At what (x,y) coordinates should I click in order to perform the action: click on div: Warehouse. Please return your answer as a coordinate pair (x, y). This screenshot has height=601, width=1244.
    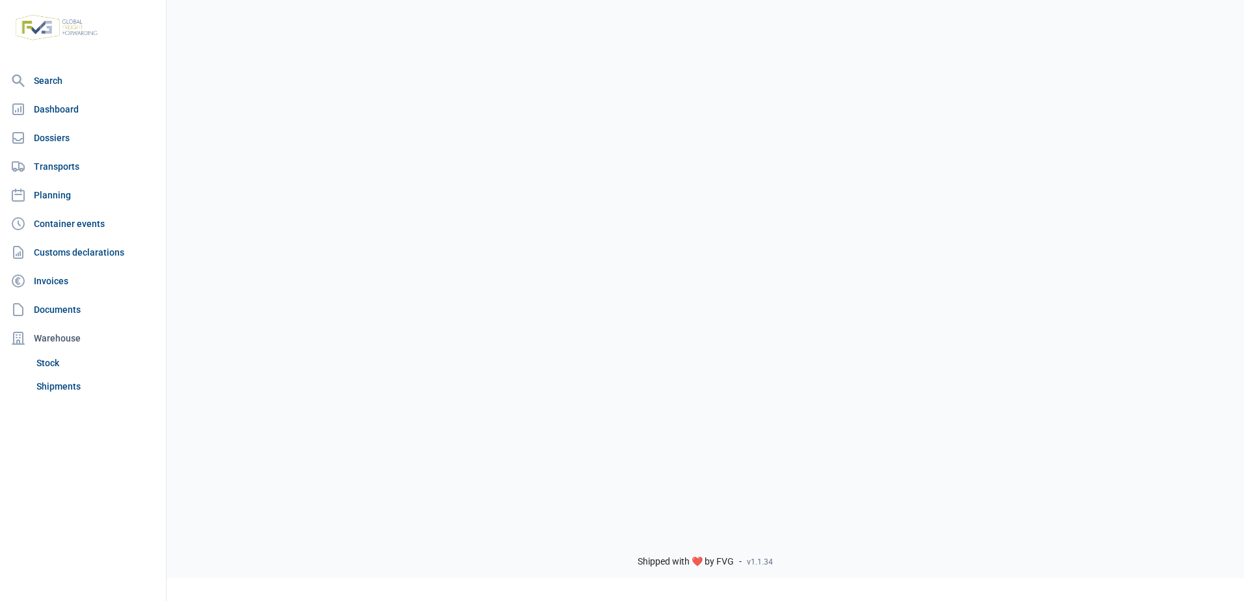
    Looking at the image, I should click on (83, 338).